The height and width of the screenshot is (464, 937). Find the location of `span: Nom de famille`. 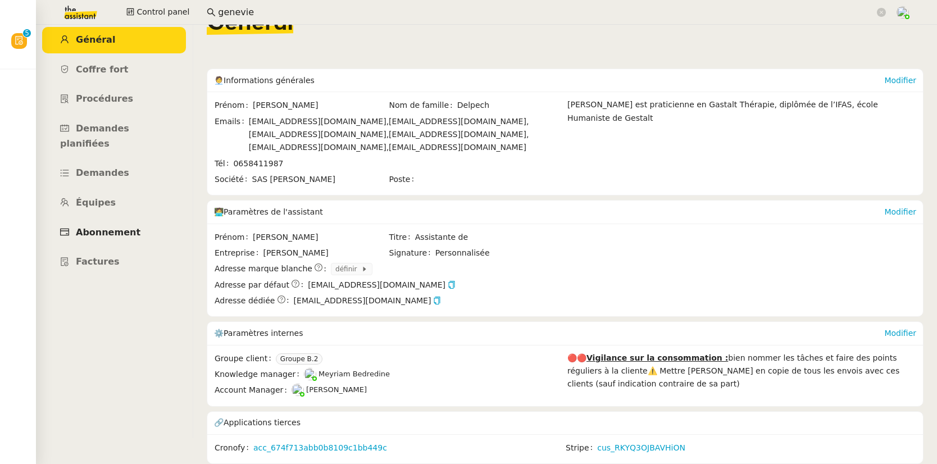

span: Nom de famille is located at coordinates (423, 105).